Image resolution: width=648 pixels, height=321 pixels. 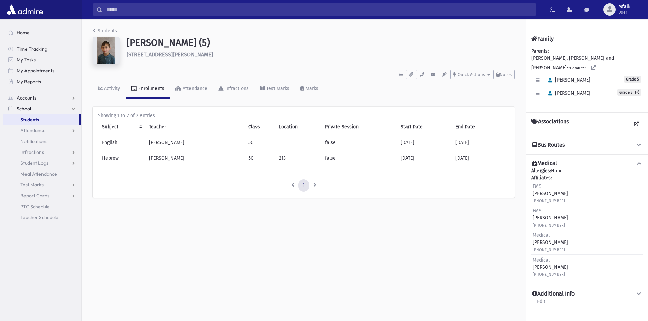 I want to click on span: Infractions, so click(x=32, y=152).